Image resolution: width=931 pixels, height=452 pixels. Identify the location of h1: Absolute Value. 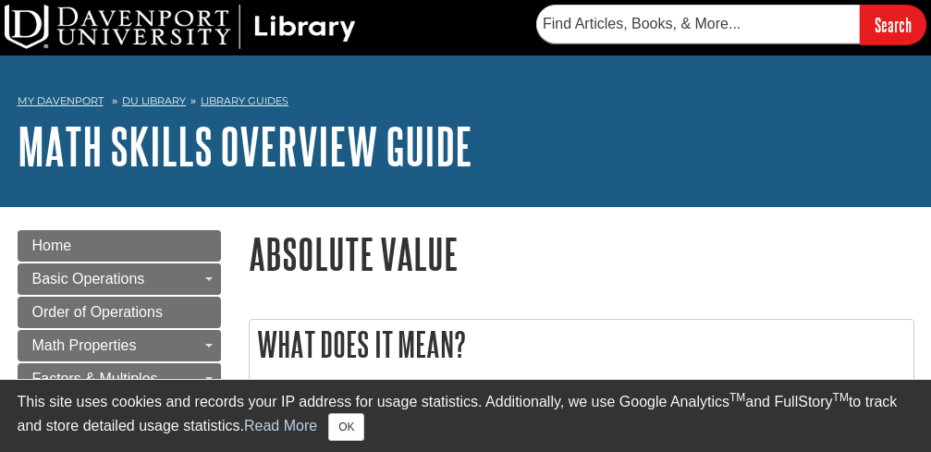
(581, 253).